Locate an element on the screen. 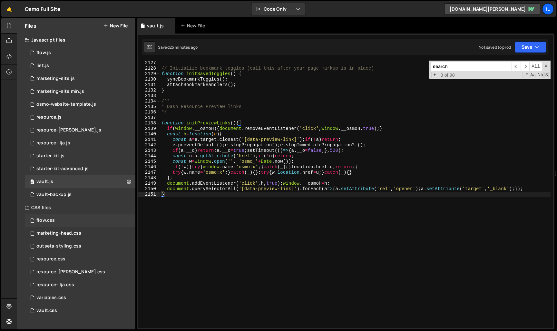 The height and width of the screenshot is (331, 557). div: 2143 is located at coordinates (149, 150).